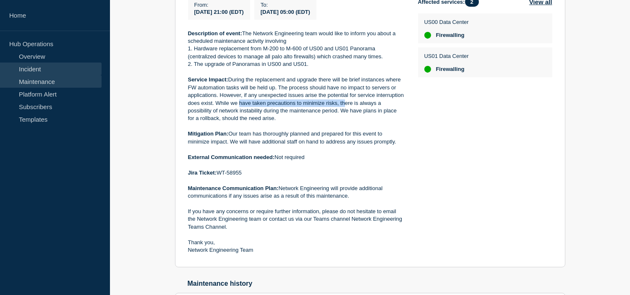  What do you see at coordinates (377, 284) in the screenshot?
I see `h2: Maintenance history` at bounding box center [377, 284].